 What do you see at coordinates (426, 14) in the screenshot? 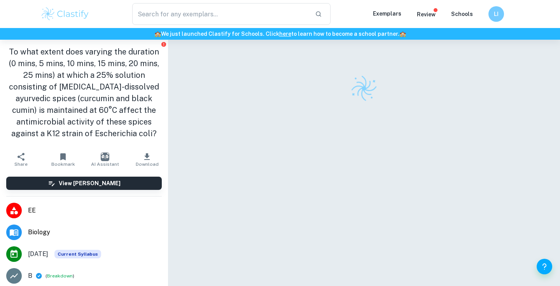
I see `p: Review` at bounding box center [426, 14].